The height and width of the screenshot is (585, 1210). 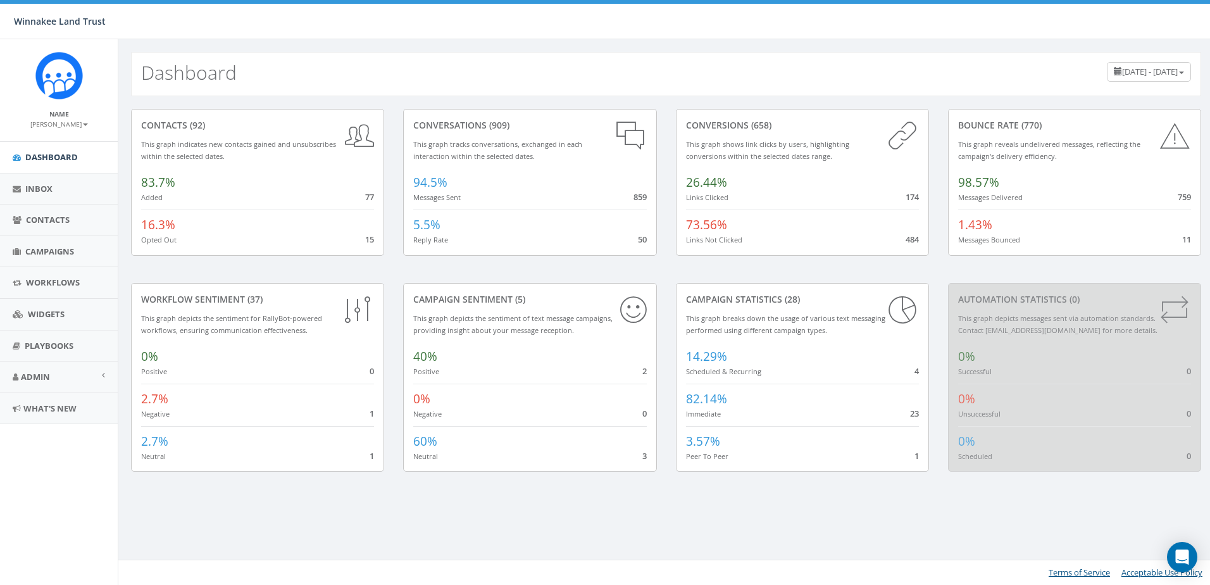 What do you see at coordinates (723, 371) in the screenshot?
I see `small: Scheduled & Recurring` at bounding box center [723, 371].